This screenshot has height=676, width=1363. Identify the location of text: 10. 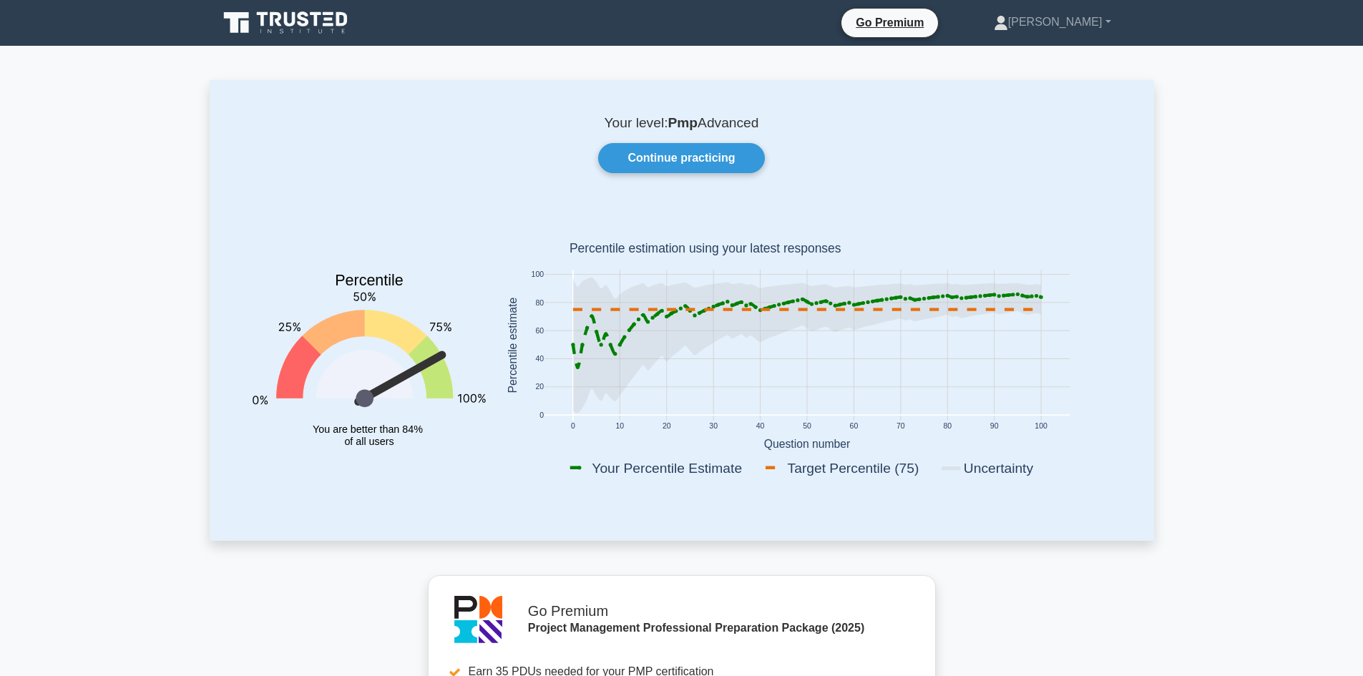
(620, 427).